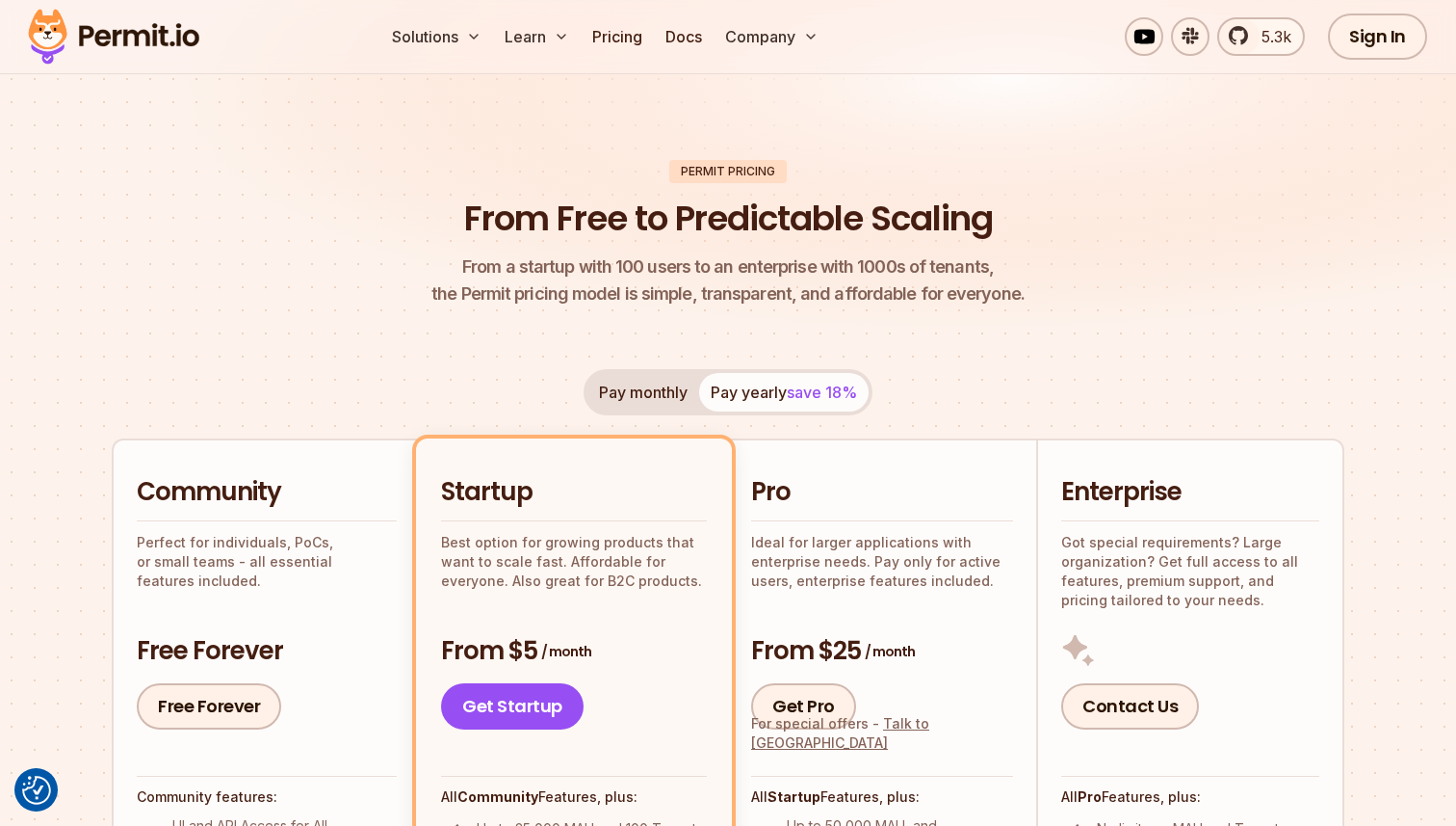 The height and width of the screenshot is (826, 1456). I want to click on h4: Community features:, so click(266, 796).